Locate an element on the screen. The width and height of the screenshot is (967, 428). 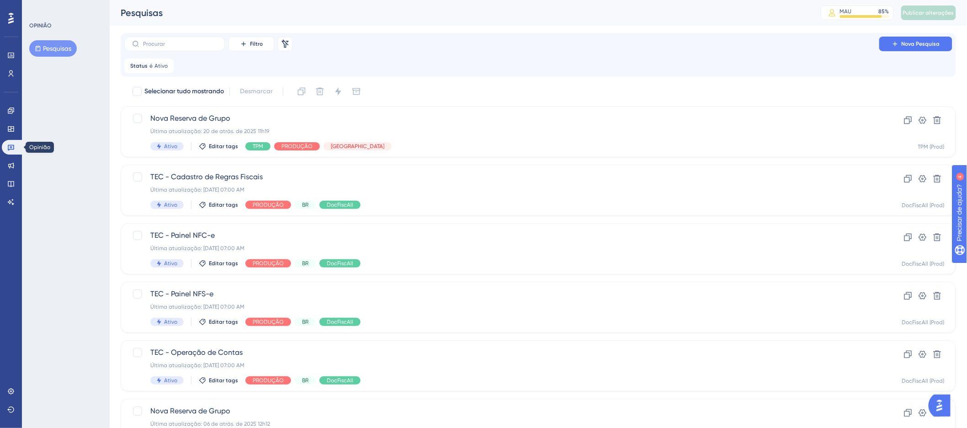
font: Publicar alterações is located at coordinates (928, 13).